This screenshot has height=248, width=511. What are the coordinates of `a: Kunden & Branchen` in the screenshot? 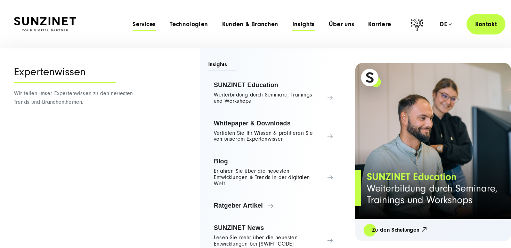 It's located at (250, 24).